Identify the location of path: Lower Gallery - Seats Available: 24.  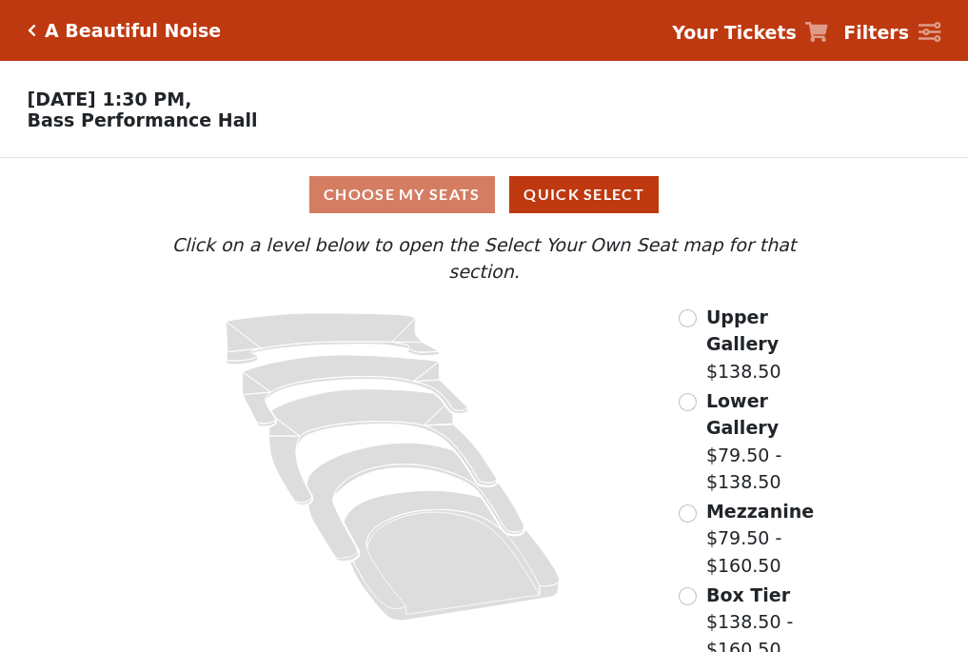
(355, 390).